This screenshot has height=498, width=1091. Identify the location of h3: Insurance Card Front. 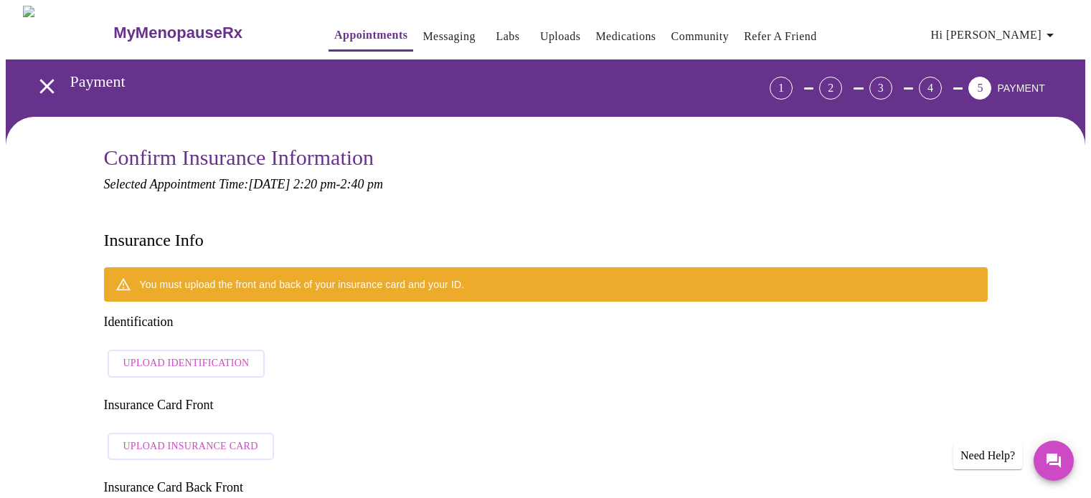
(546, 405).